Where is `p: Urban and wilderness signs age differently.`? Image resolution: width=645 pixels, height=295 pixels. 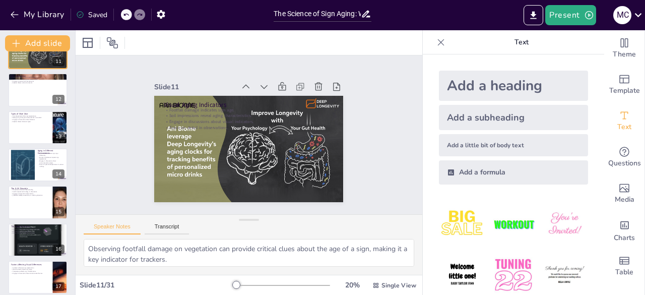
p: Urban and wilderness signs age differently. is located at coordinates (51, 154).